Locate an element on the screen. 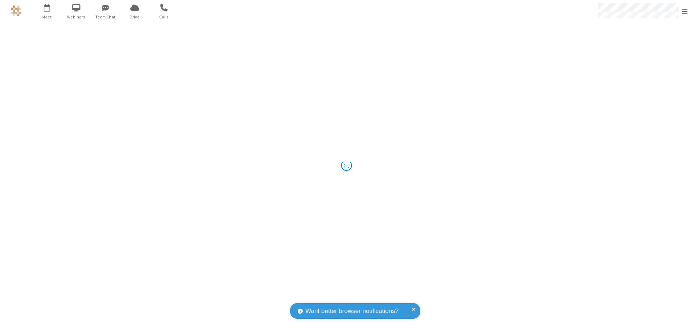  span: Calls is located at coordinates (164, 17).